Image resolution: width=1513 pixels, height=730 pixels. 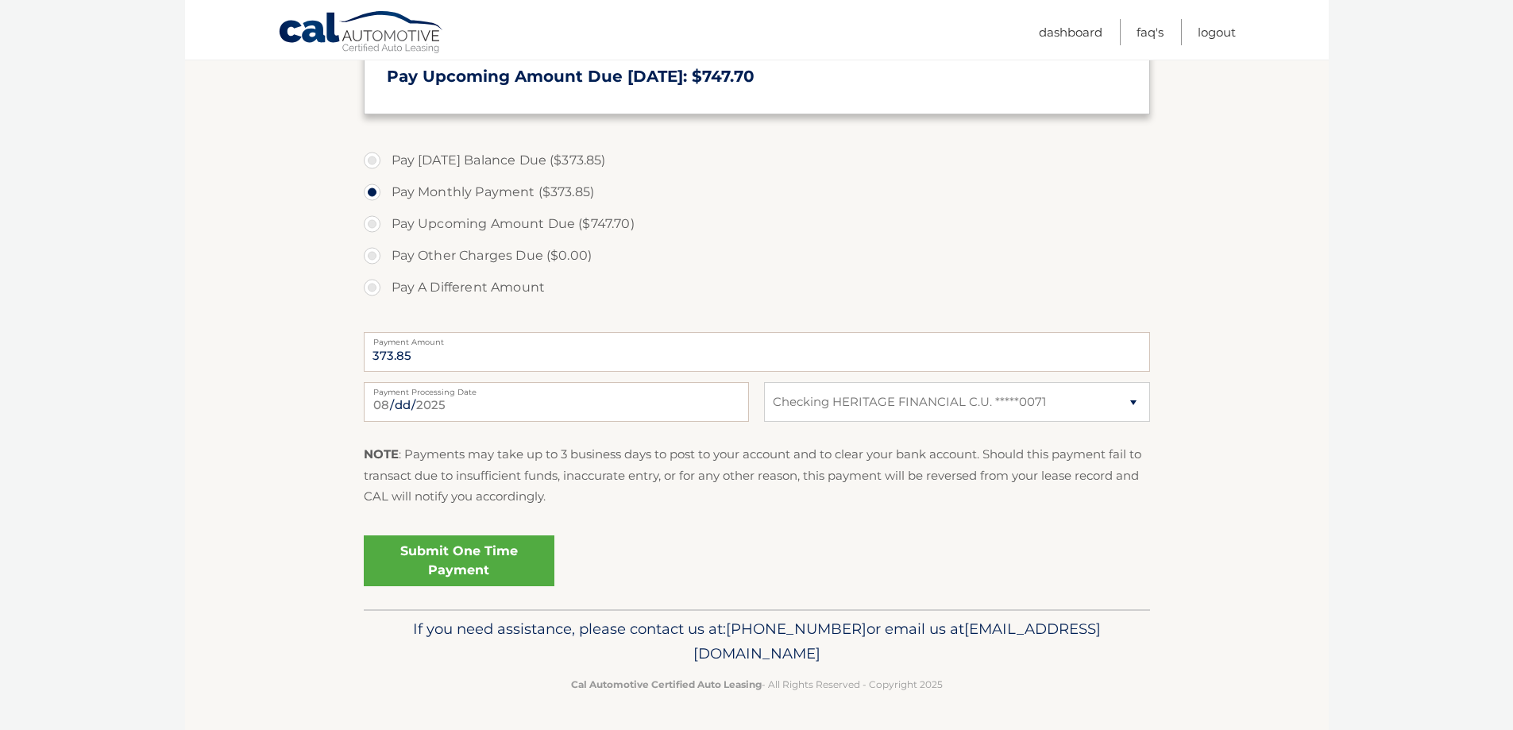 What do you see at coordinates (757, 352) in the screenshot?
I see `input: Payment Amount` at bounding box center [757, 352].